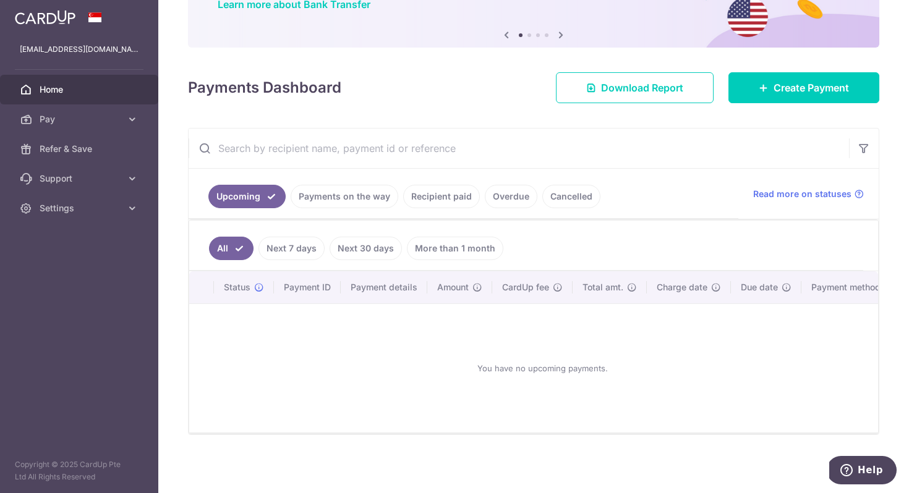 The height and width of the screenshot is (493, 909). What do you see at coordinates (634, 88) in the screenshot?
I see `a: Download Report` at bounding box center [634, 88].